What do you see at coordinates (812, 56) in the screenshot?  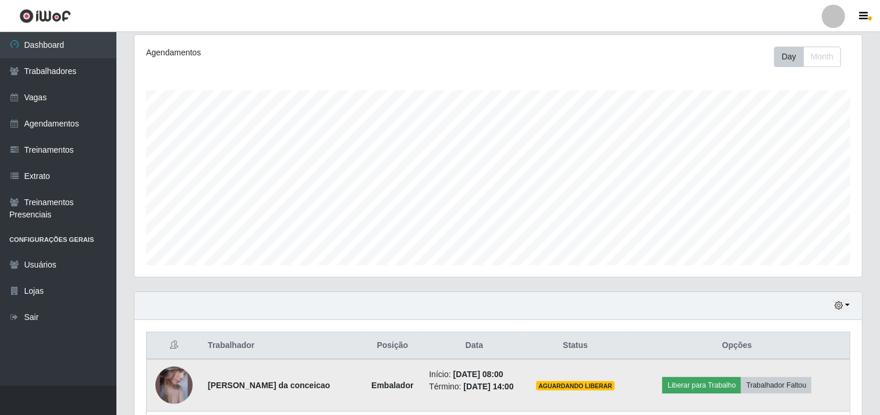 I see `div: Toolbar with button groups` at bounding box center [812, 56].